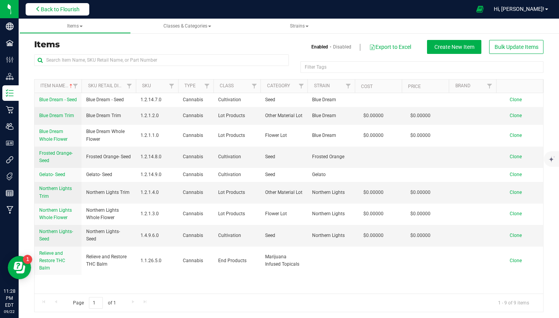 This screenshot has width=559, height=318. Describe the element at coordinates (463, 86) in the screenshot. I see `a: Brand` at that location.